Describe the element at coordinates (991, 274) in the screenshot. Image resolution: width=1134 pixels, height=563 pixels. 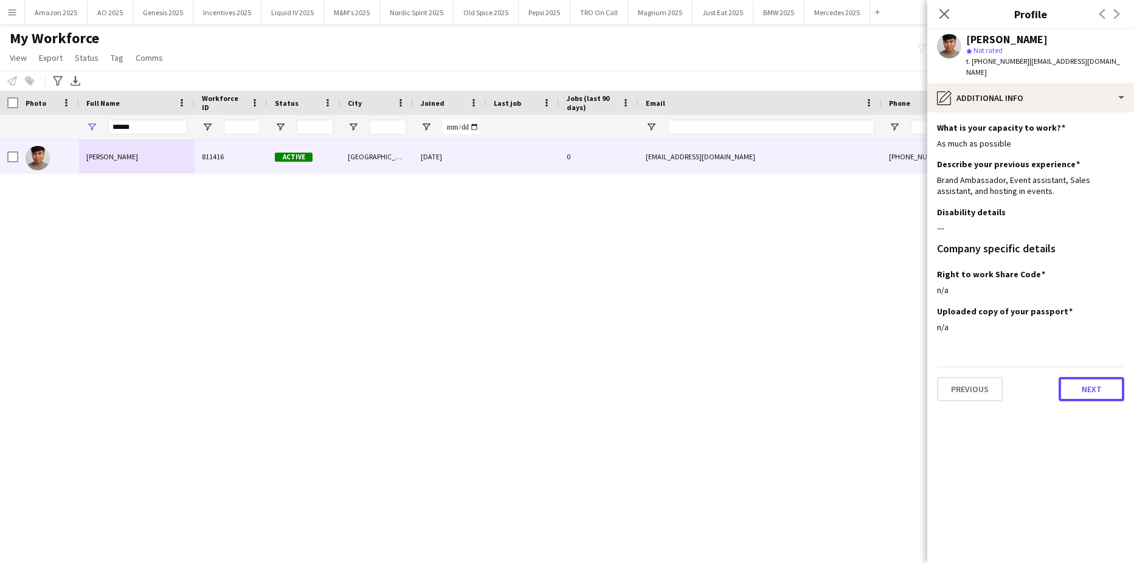
I see `h3: Right to work Share Code` at that location.